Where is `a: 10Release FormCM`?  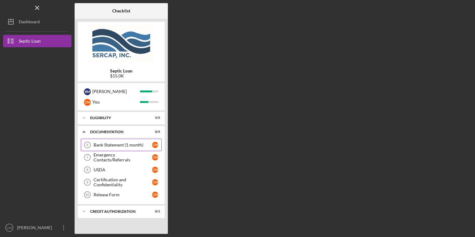 a: 10Release FormCM is located at coordinates (121, 195).